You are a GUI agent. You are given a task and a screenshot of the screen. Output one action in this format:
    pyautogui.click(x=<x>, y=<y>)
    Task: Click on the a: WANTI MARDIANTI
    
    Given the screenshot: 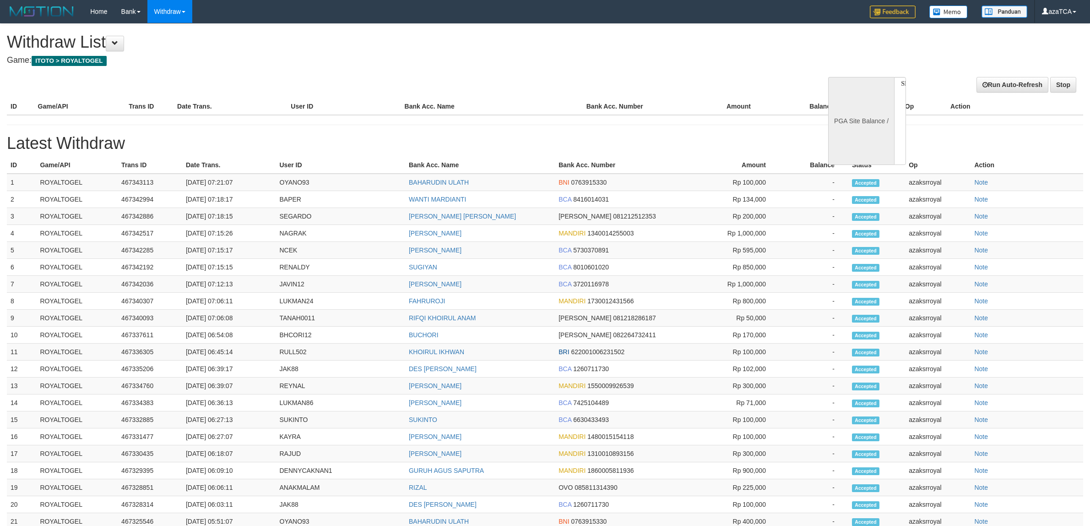 What is the action you would take?
    pyautogui.click(x=437, y=199)
    